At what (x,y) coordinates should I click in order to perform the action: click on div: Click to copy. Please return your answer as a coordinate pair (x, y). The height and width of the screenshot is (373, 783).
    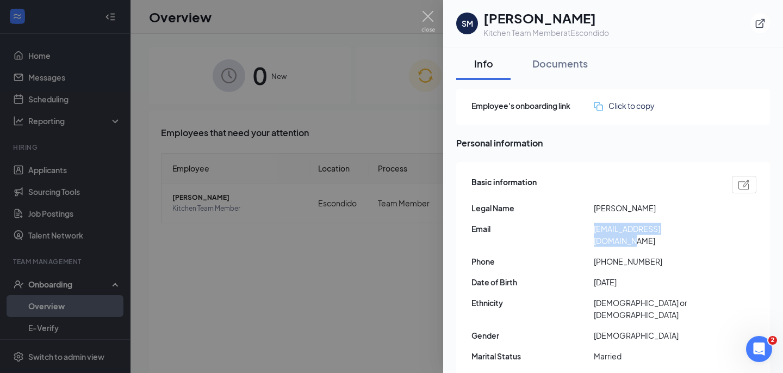
    Looking at the image, I should click on (624, 106).